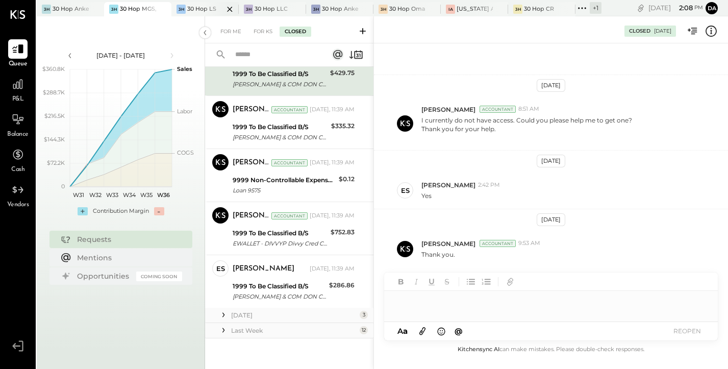 The width and height of the screenshot is (728, 369). What do you see at coordinates (112, 195) in the screenshot?
I see `text: W33` at bounding box center [112, 195].